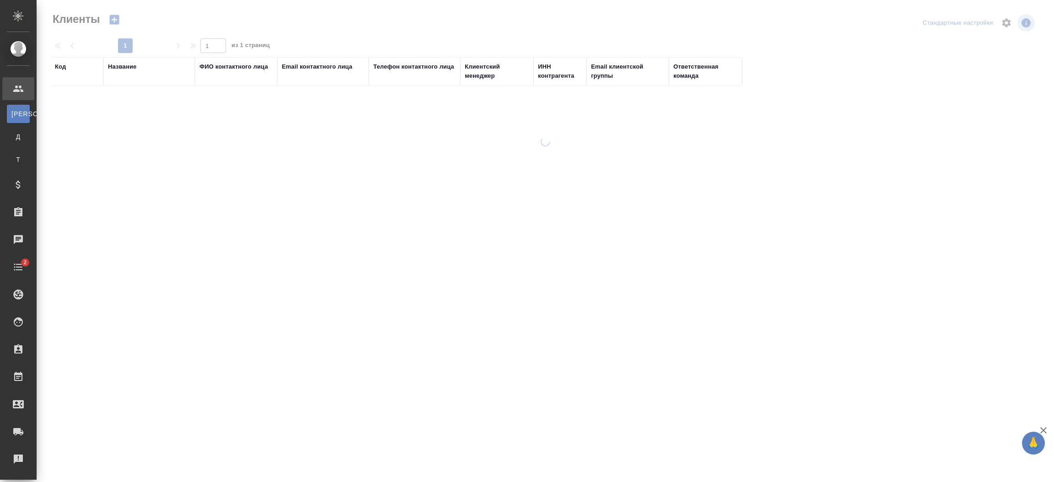 Image resolution: width=1054 pixels, height=482 pixels. I want to click on a: 2, so click(18, 267).